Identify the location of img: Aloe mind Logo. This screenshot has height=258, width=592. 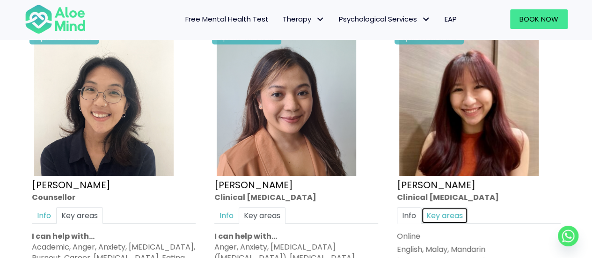
(55, 19).